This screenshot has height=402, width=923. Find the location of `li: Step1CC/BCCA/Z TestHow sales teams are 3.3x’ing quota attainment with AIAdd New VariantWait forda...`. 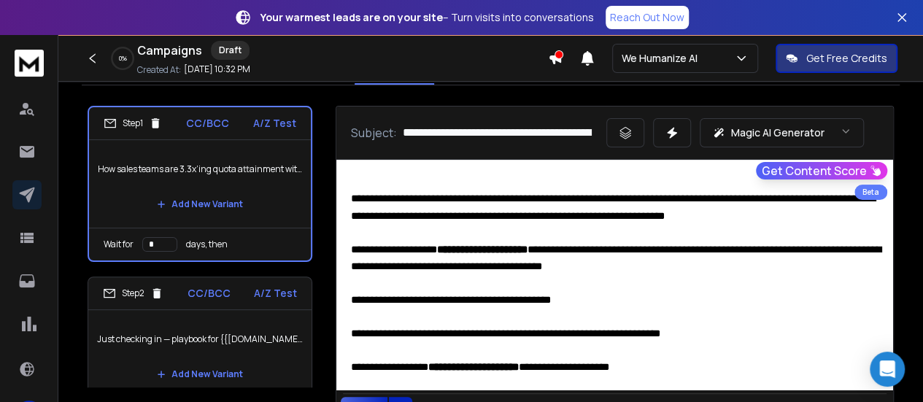

li: Step1CC/BCCA/Z TestHow sales teams are 3.3x’ing quota attainment with AIAdd New VariantWait forda... is located at coordinates (200, 184).